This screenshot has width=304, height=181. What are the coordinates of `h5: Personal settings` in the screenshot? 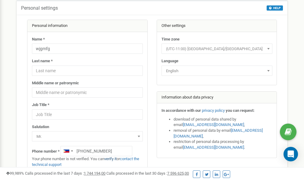 It's located at (40, 8).